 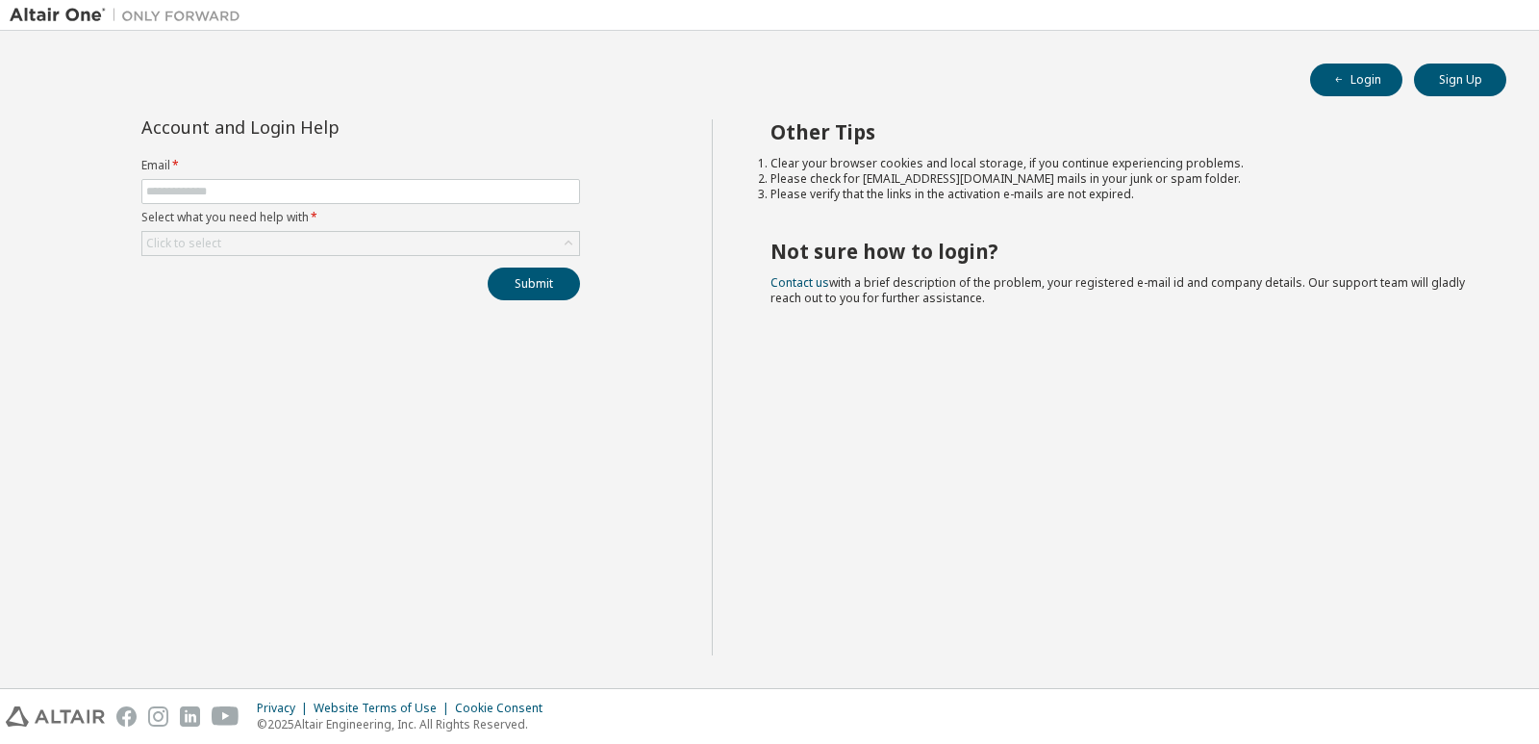 I want to click on a: Contact us, so click(x=799, y=282).